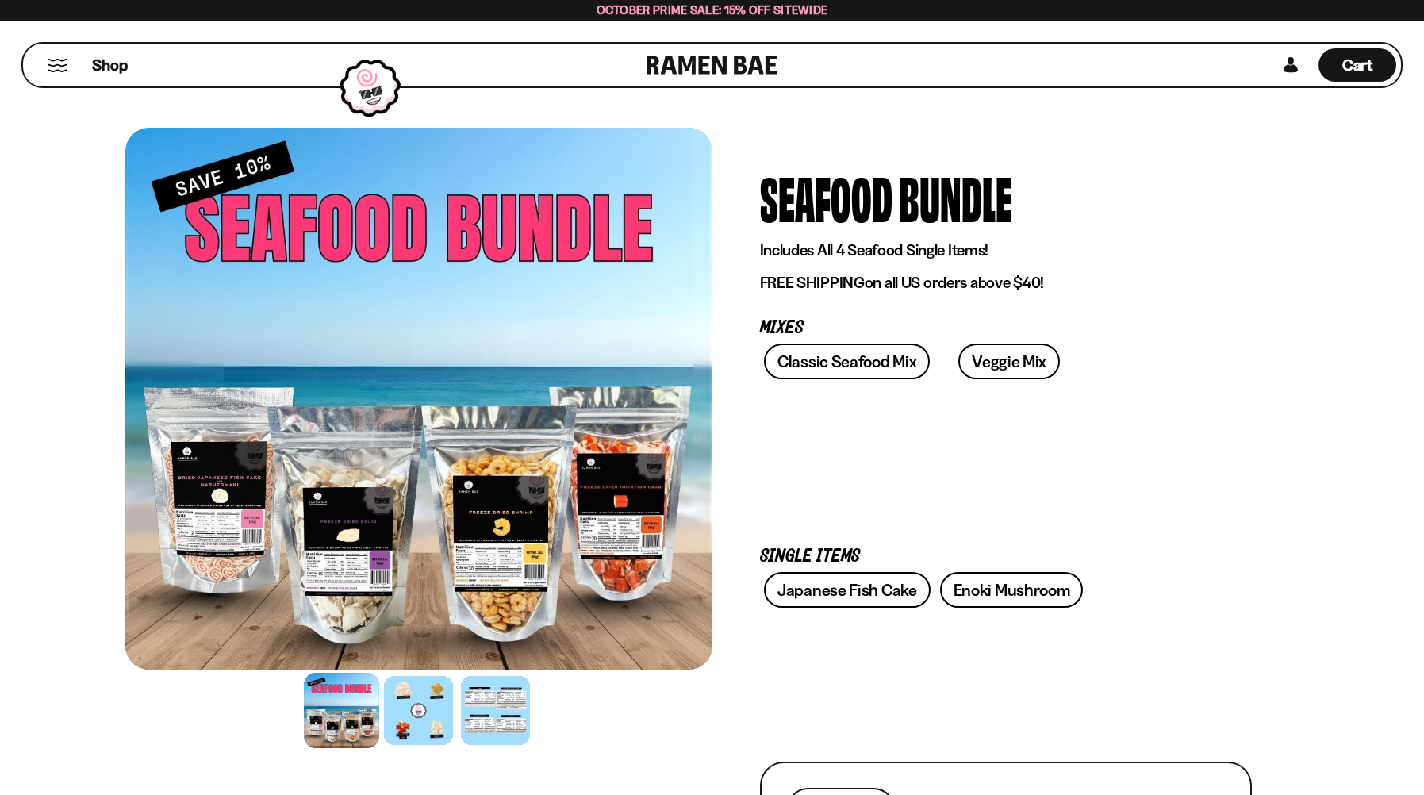 This screenshot has height=795, width=1424. What do you see at coordinates (1357, 65) in the screenshot?
I see `span: Cart` at bounding box center [1357, 65].